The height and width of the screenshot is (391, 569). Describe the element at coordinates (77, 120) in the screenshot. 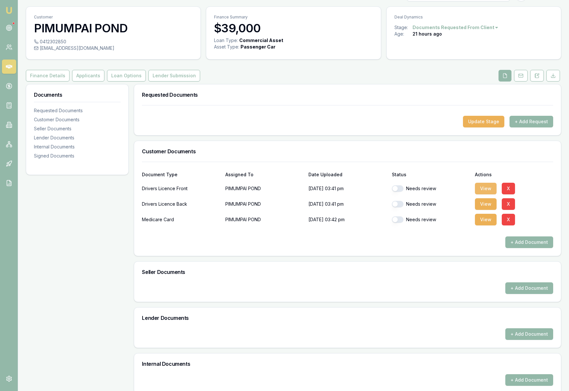

I see `div: Customer Documents` at that location.